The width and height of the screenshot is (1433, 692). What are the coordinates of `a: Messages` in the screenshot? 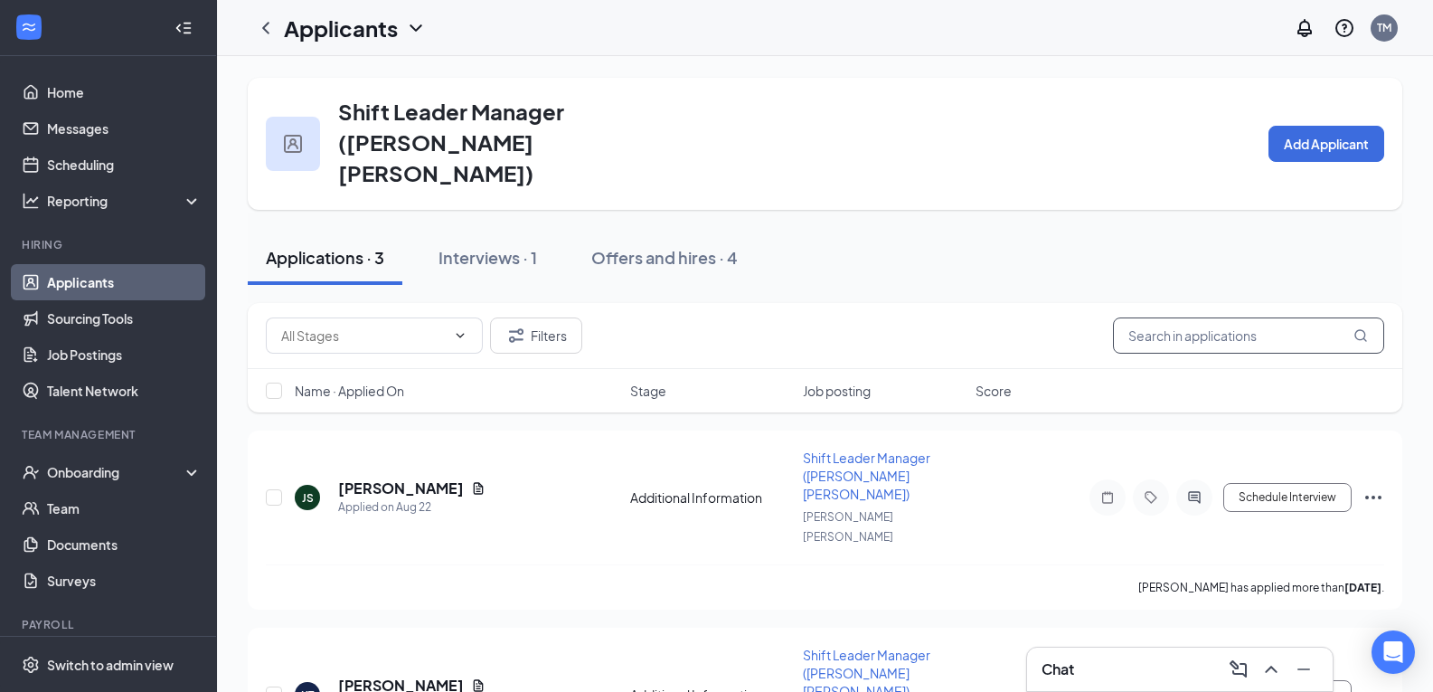 It's located at (124, 128).